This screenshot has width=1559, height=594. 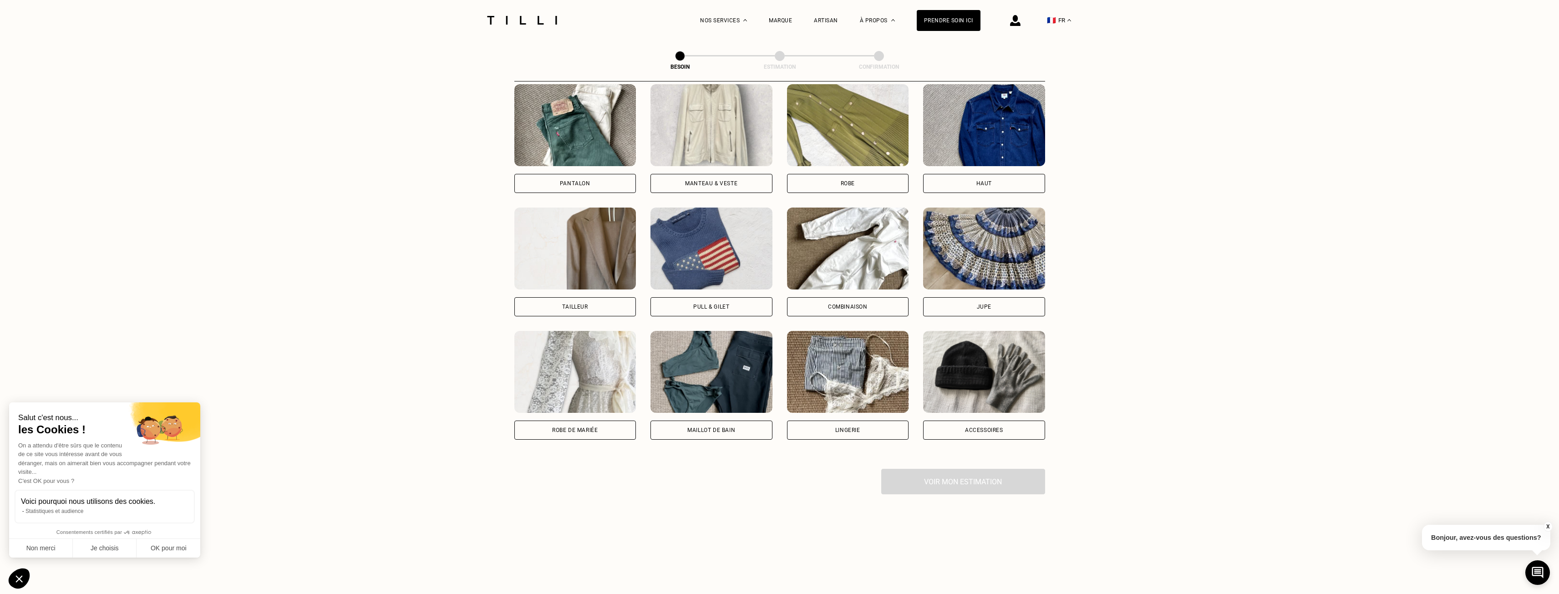 I want to click on img: Tilli retouche votre Accessoires, so click(x=984, y=372).